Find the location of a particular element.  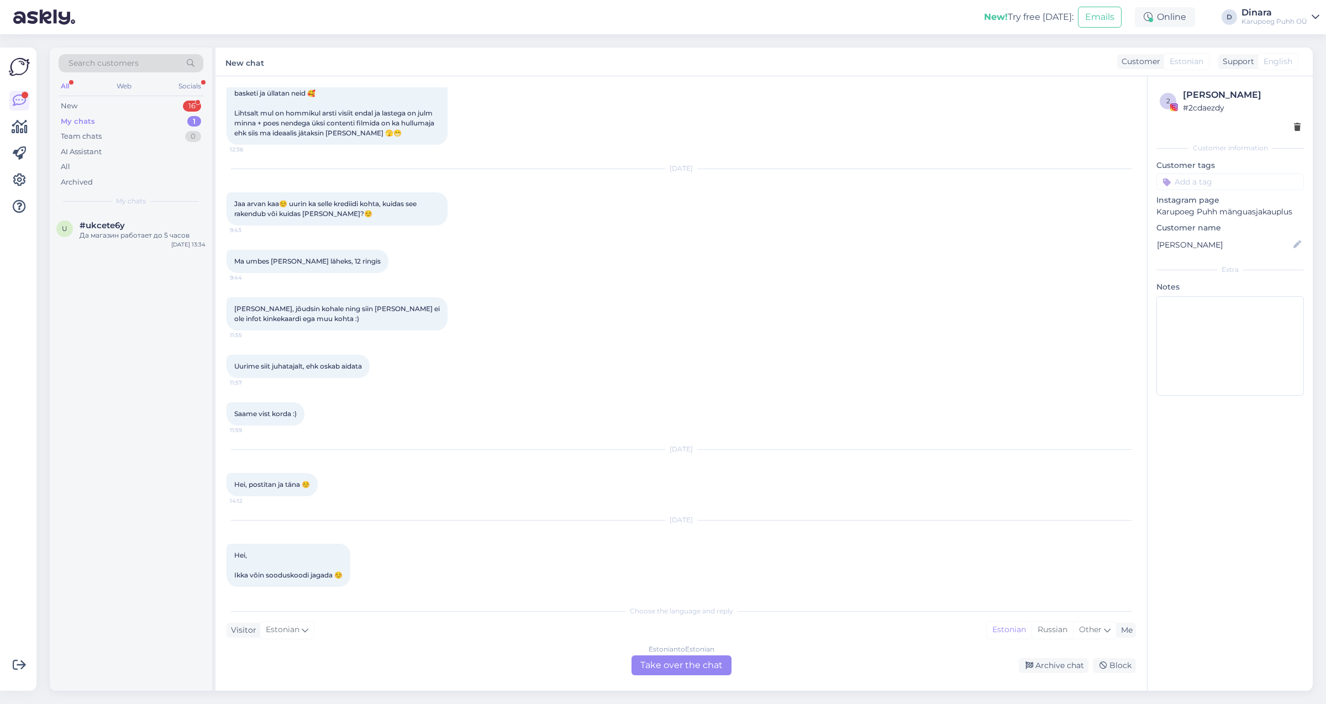

span: 9:43 is located at coordinates (250, 230).